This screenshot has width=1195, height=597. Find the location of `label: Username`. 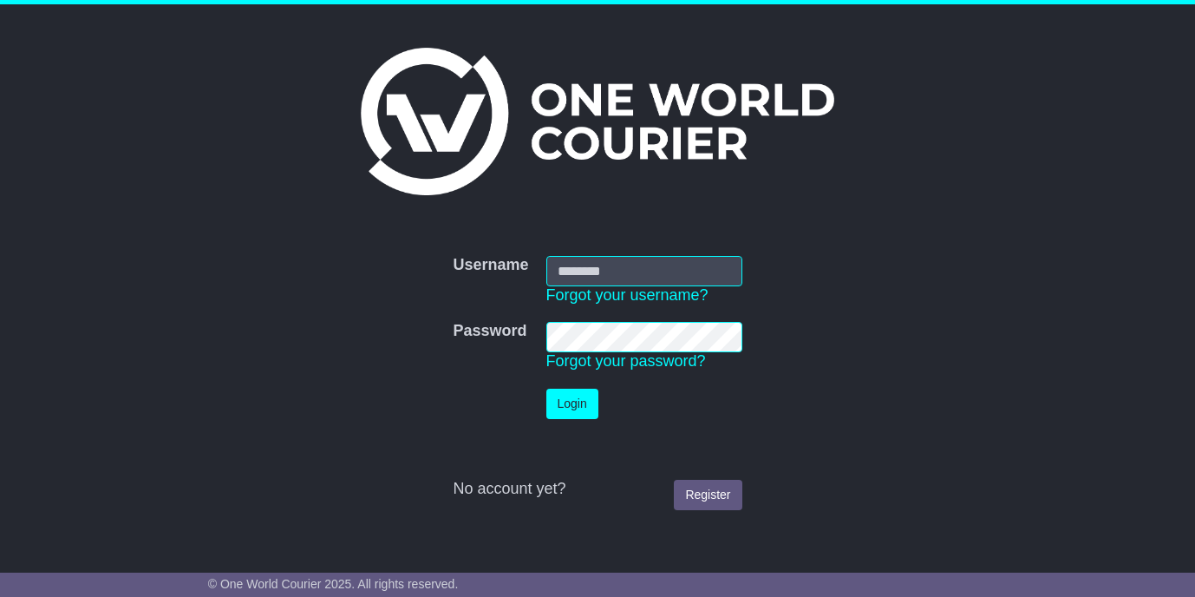

label: Username is located at coordinates (490, 265).